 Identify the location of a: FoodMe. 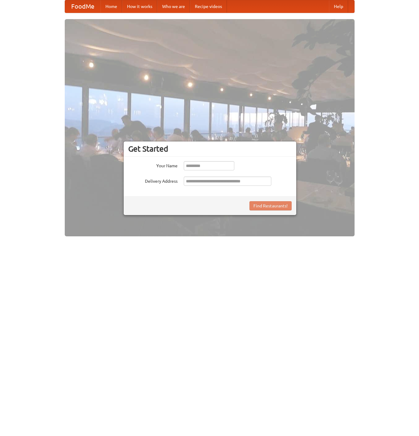
(83, 6).